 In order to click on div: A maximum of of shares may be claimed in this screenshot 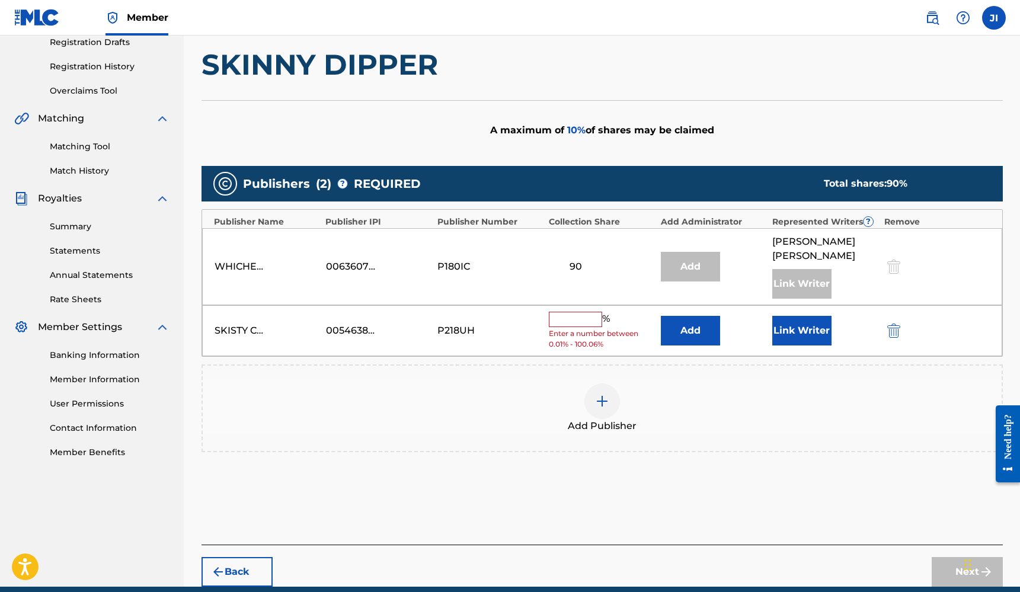, I will do `click(602, 130)`.